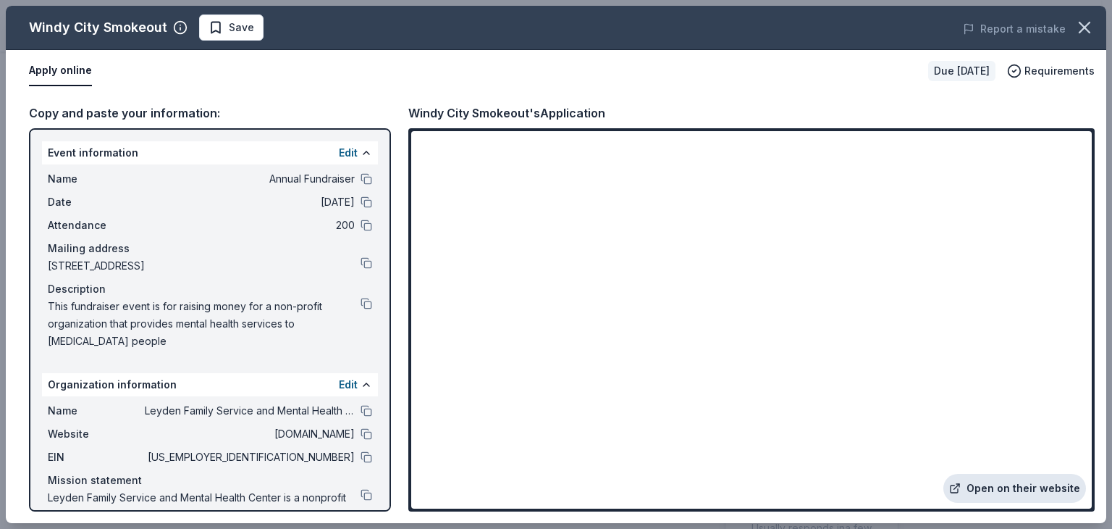 Image resolution: width=1112 pixels, height=529 pixels. What do you see at coordinates (210, 153) in the screenshot?
I see `div: Event information` at bounding box center [210, 153].